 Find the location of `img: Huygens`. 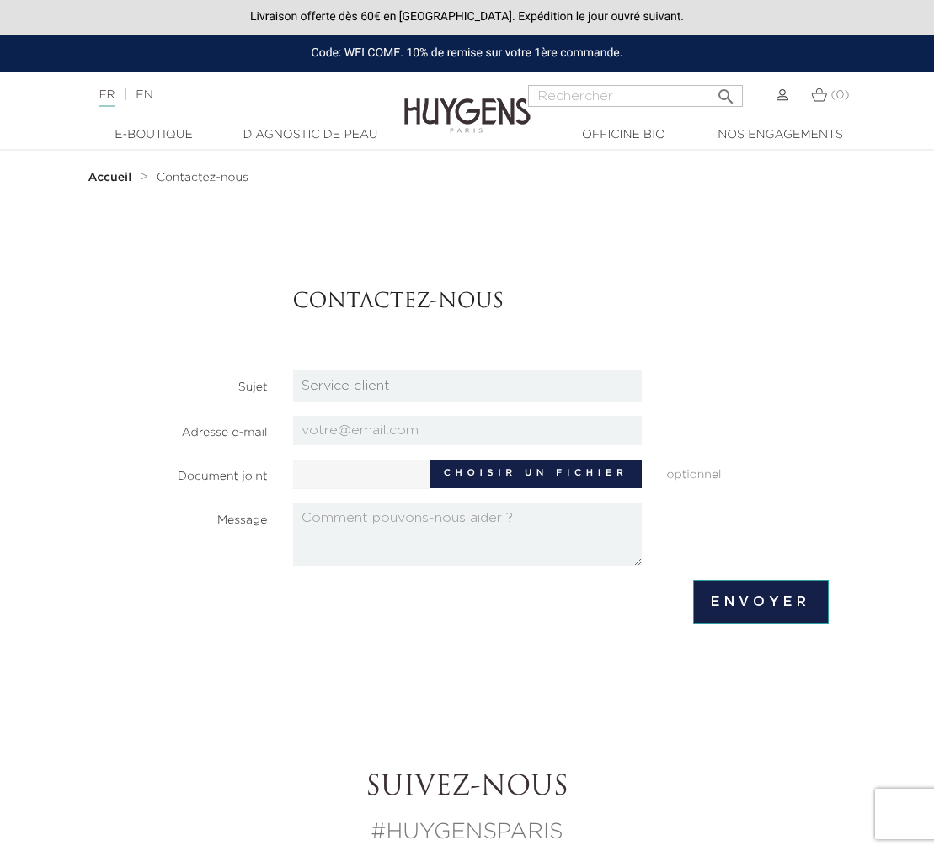

img: Huygens is located at coordinates (467, 103).